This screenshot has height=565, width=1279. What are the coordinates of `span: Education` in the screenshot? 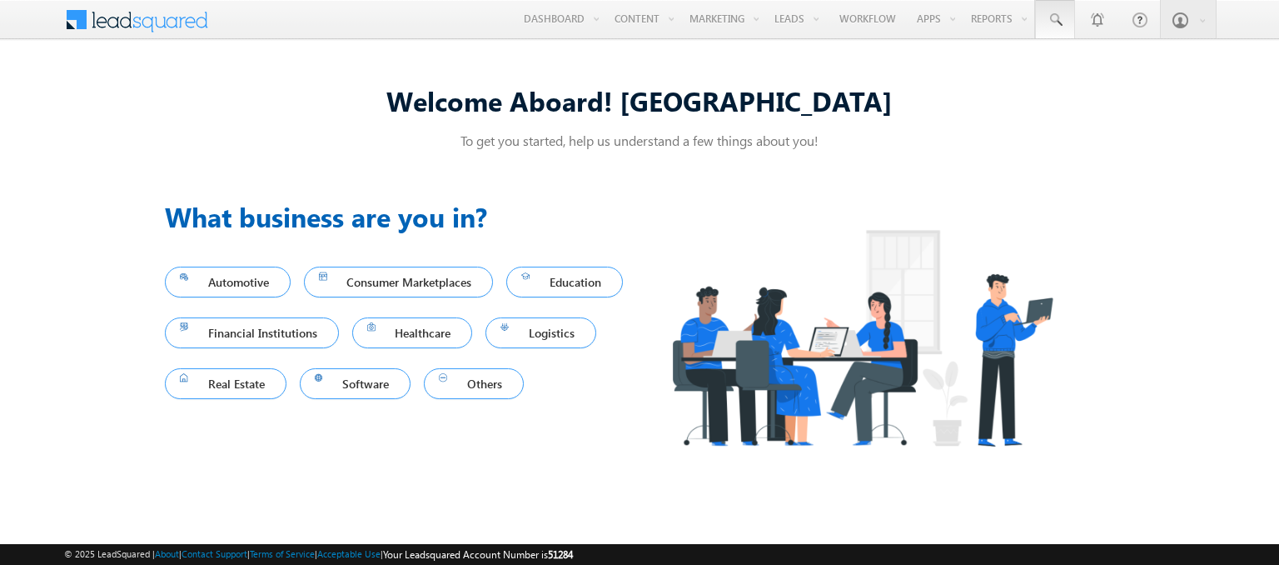 It's located at (565, 281).